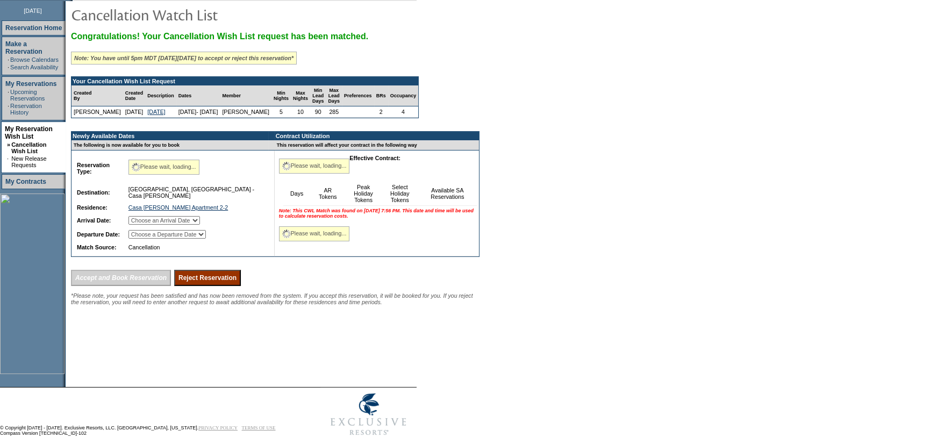 The height and width of the screenshot is (445, 931). I want to click on img: Exclusive Resorts, so click(368, 415).